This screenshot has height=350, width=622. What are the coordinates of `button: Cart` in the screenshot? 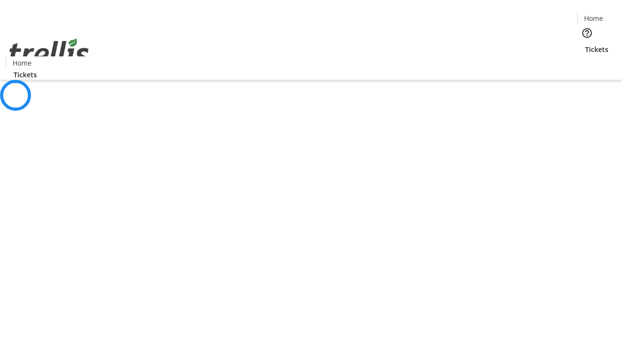 It's located at (587, 64).